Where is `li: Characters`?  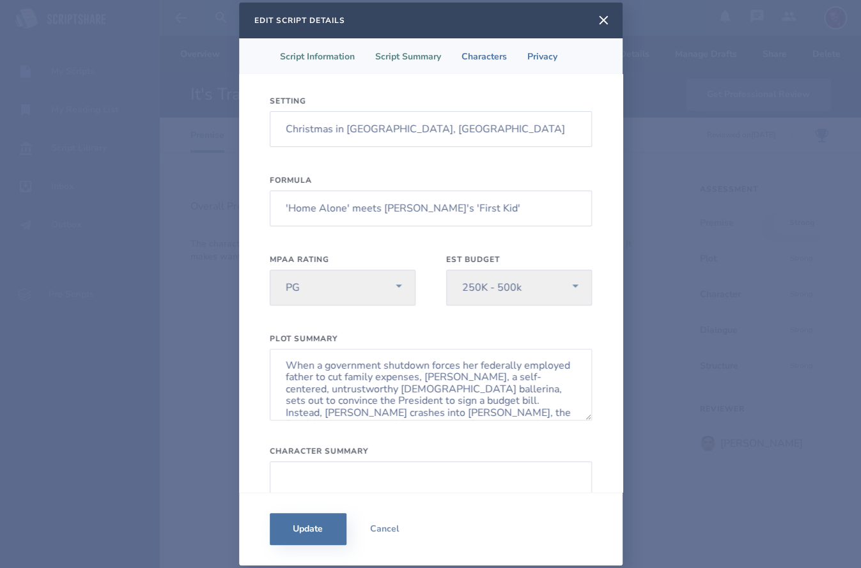 li: Characters is located at coordinates (484, 56).